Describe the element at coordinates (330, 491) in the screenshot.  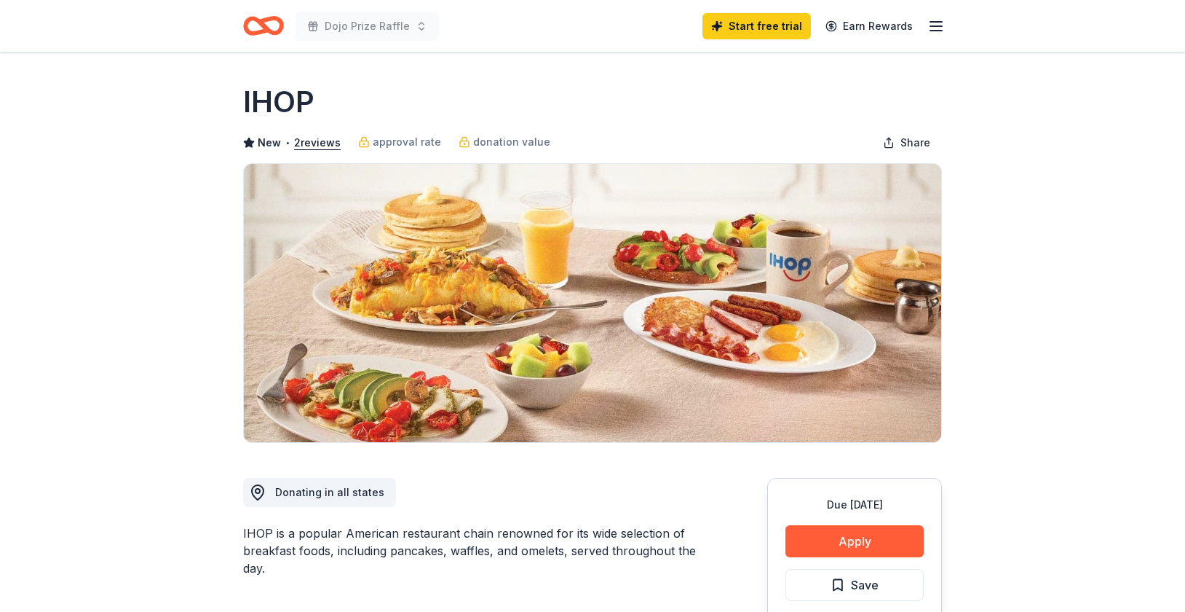
I see `span: Donating in all states` at that location.